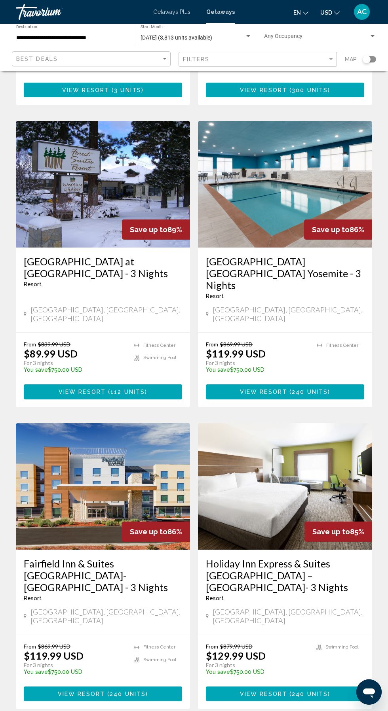 Image resolution: width=388 pixels, height=711 pixels. What do you see at coordinates (54, 646) in the screenshot?
I see `span: $869.99 USD` at bounding box center [54, 646].